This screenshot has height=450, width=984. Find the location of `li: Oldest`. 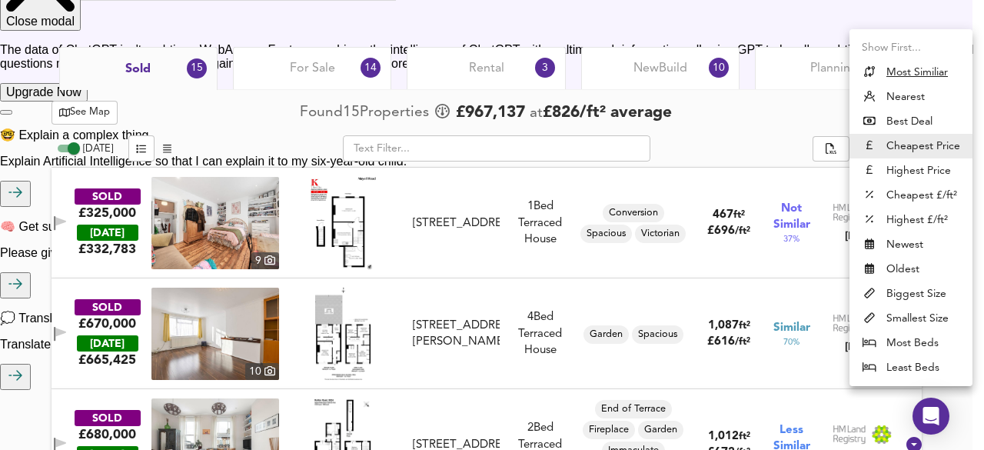

li: Oldest is located at coordinates (911, 269).